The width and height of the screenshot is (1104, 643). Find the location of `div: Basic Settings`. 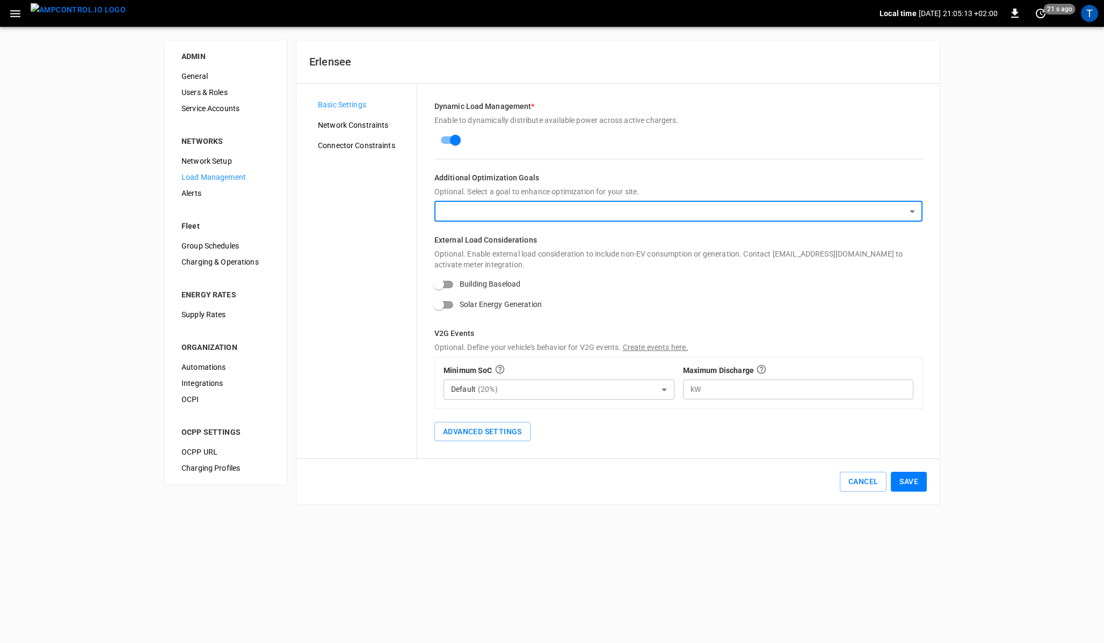

div: Basic Settings is located at coordinates (363, 105).